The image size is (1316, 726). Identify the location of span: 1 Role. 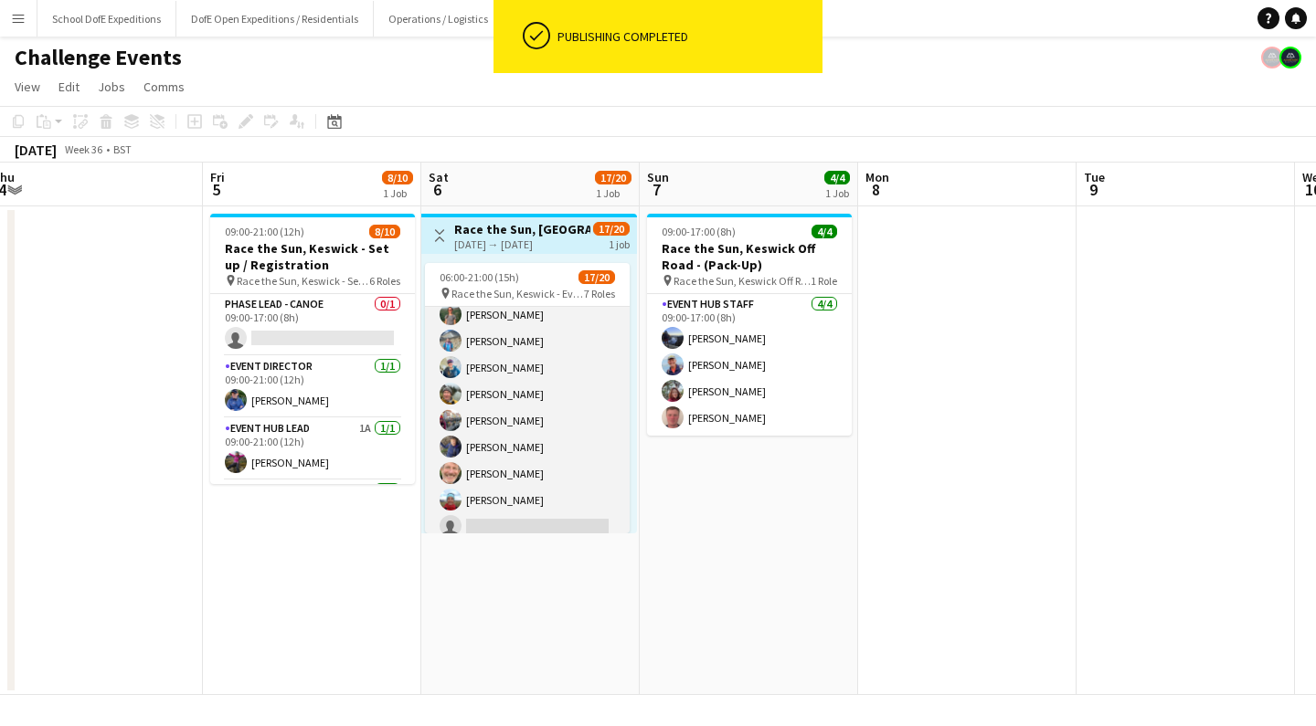
(823, 281).